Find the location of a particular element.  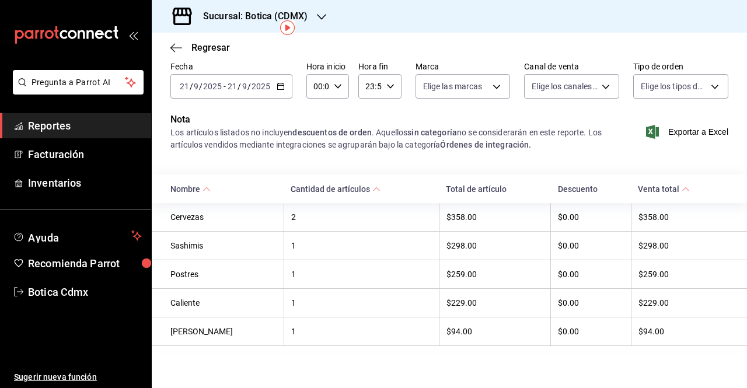

div: Caliente is located at coordinates (223, 303).